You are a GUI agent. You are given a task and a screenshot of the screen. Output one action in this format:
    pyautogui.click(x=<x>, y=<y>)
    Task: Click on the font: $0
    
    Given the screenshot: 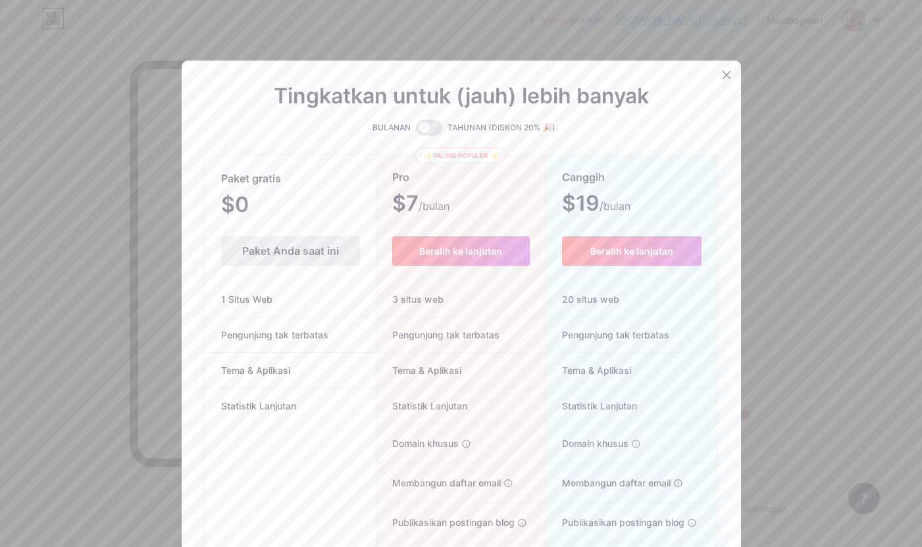 What is the action you would take?
    pyautogui.click(x=235, y=204)
    